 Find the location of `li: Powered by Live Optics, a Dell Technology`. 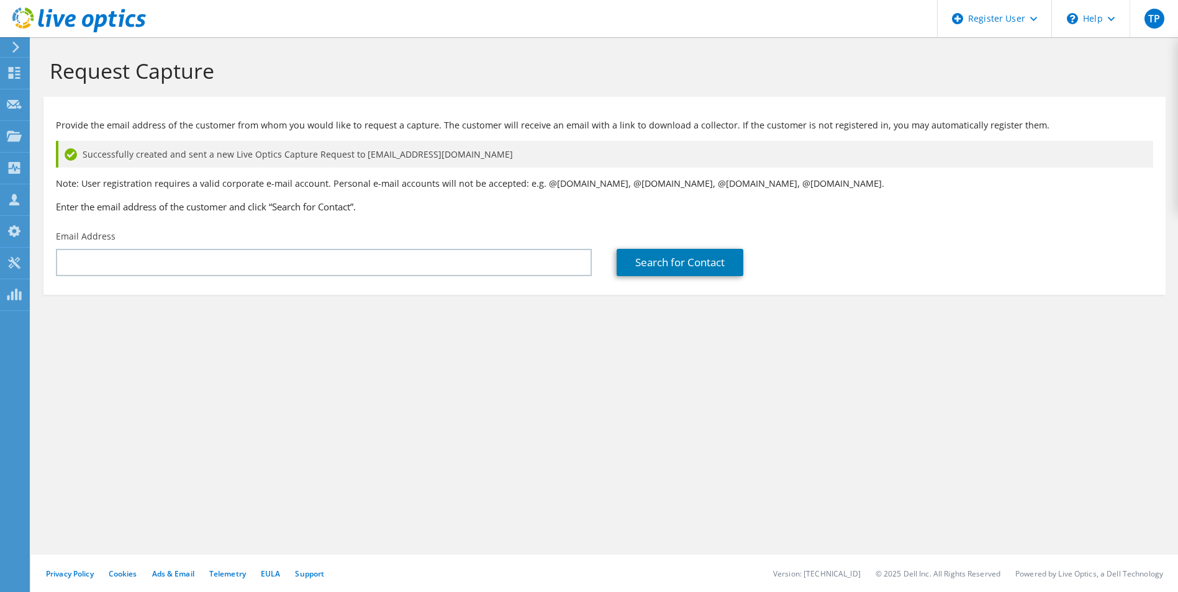

li: Powered by Live Optics, a Dell Technology is located at coordinates (1089, 574).